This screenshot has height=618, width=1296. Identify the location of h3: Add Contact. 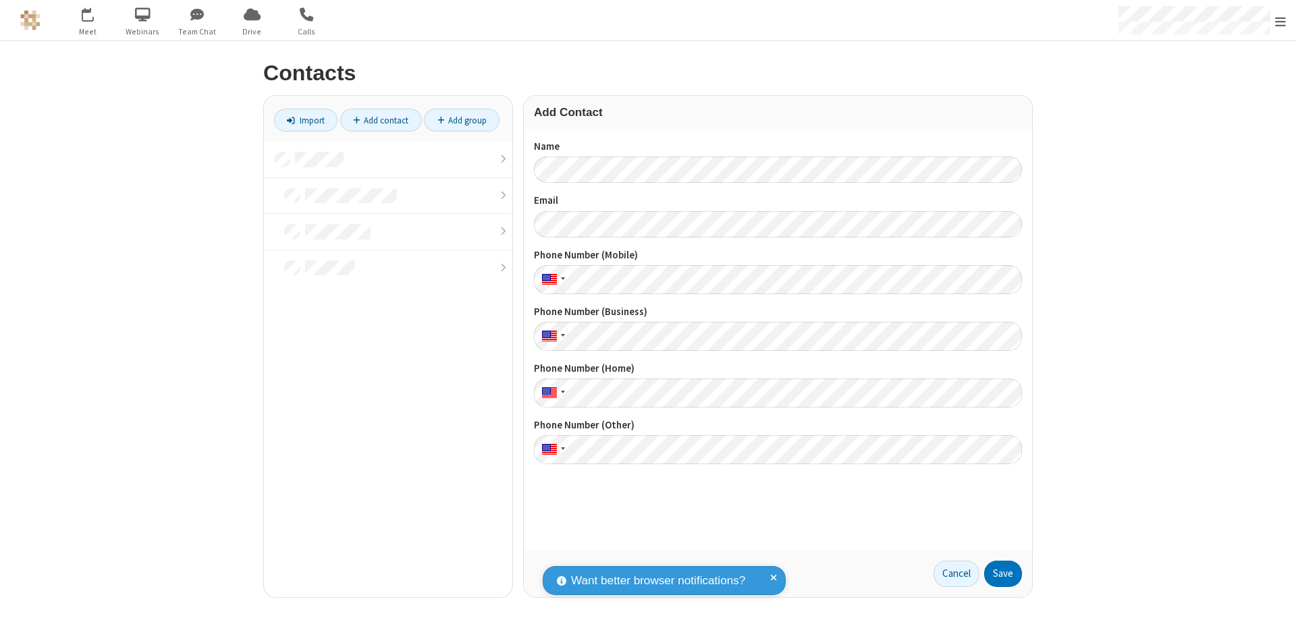
(777, 112).